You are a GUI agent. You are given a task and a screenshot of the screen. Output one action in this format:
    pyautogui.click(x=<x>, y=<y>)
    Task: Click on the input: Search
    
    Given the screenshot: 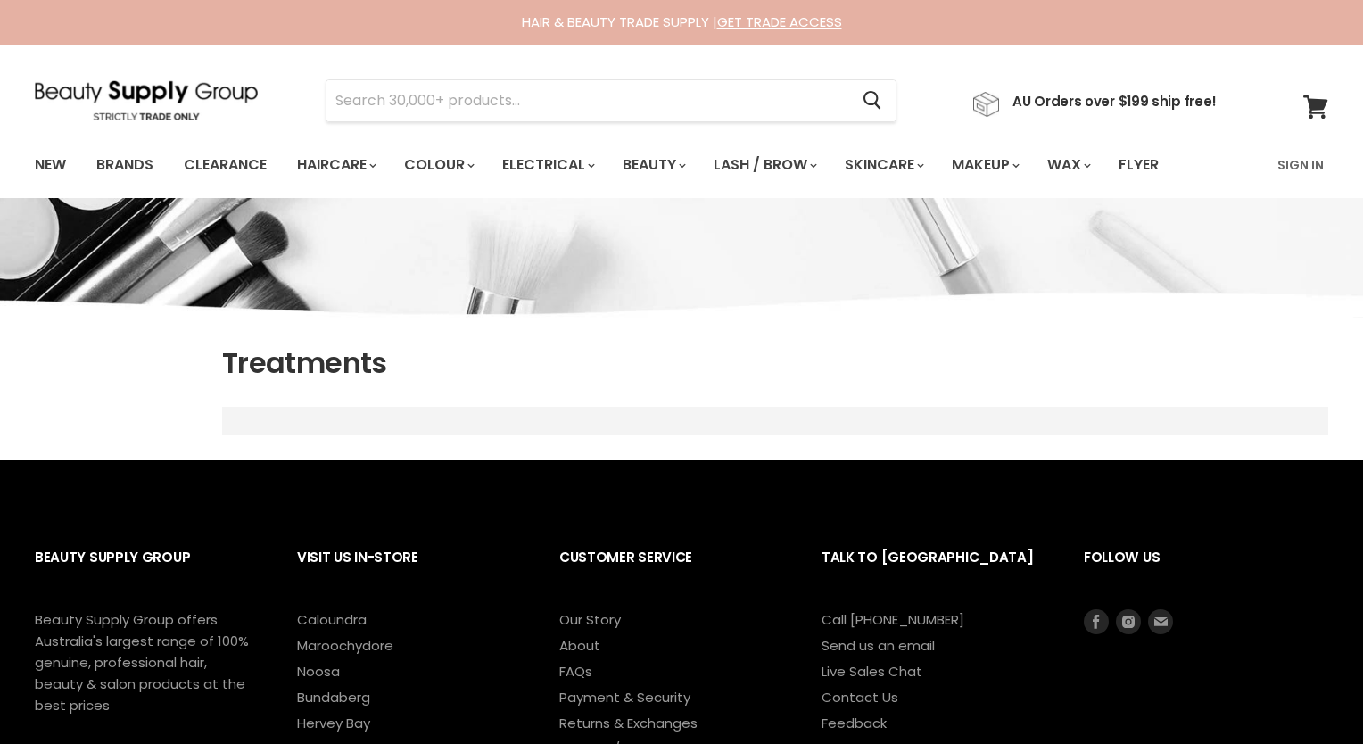 What is the action you would take?
    pyautogui.click(x=587, y=101)
    